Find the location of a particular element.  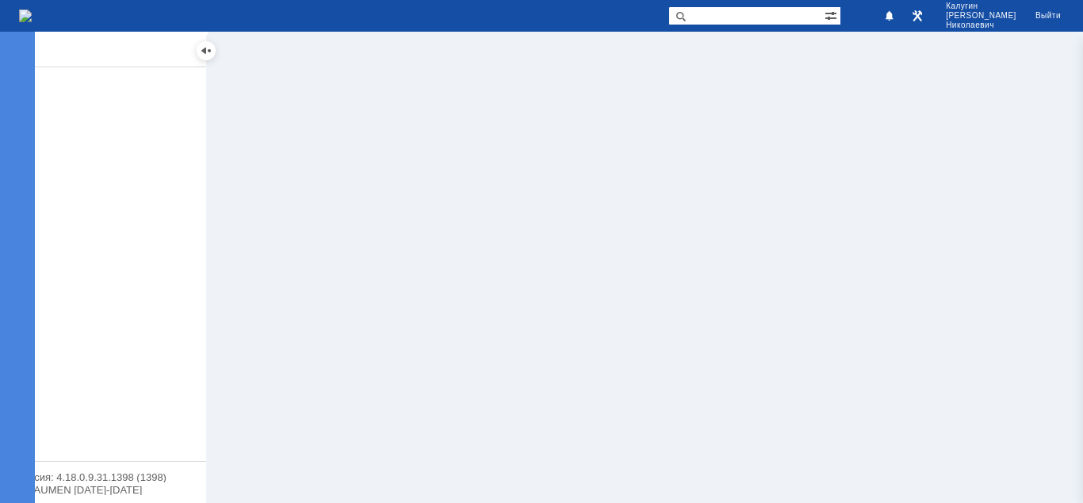

img: logo is located at coordinates (25, 16).